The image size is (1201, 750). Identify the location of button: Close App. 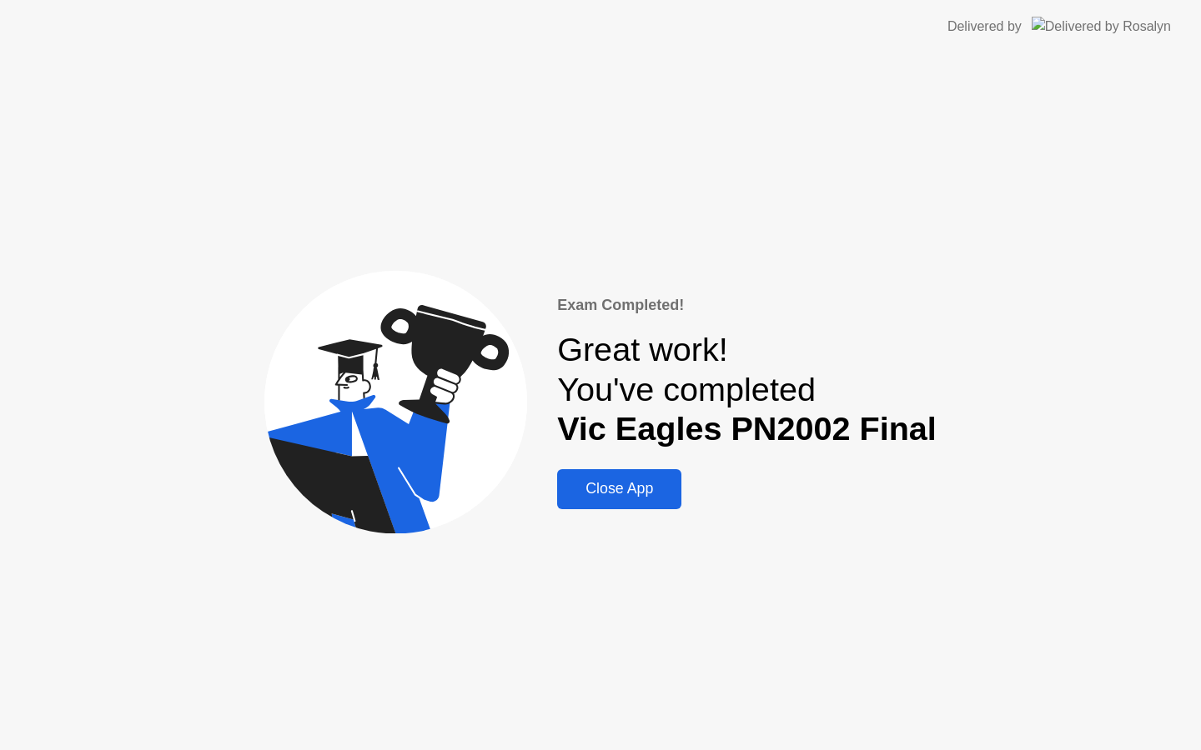
(619, 489).